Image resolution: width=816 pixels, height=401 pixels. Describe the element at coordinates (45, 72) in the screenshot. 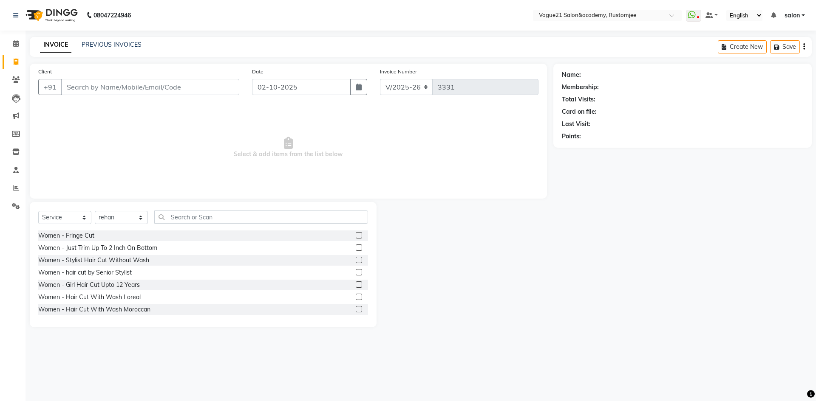

I see `label: Client` at that location.